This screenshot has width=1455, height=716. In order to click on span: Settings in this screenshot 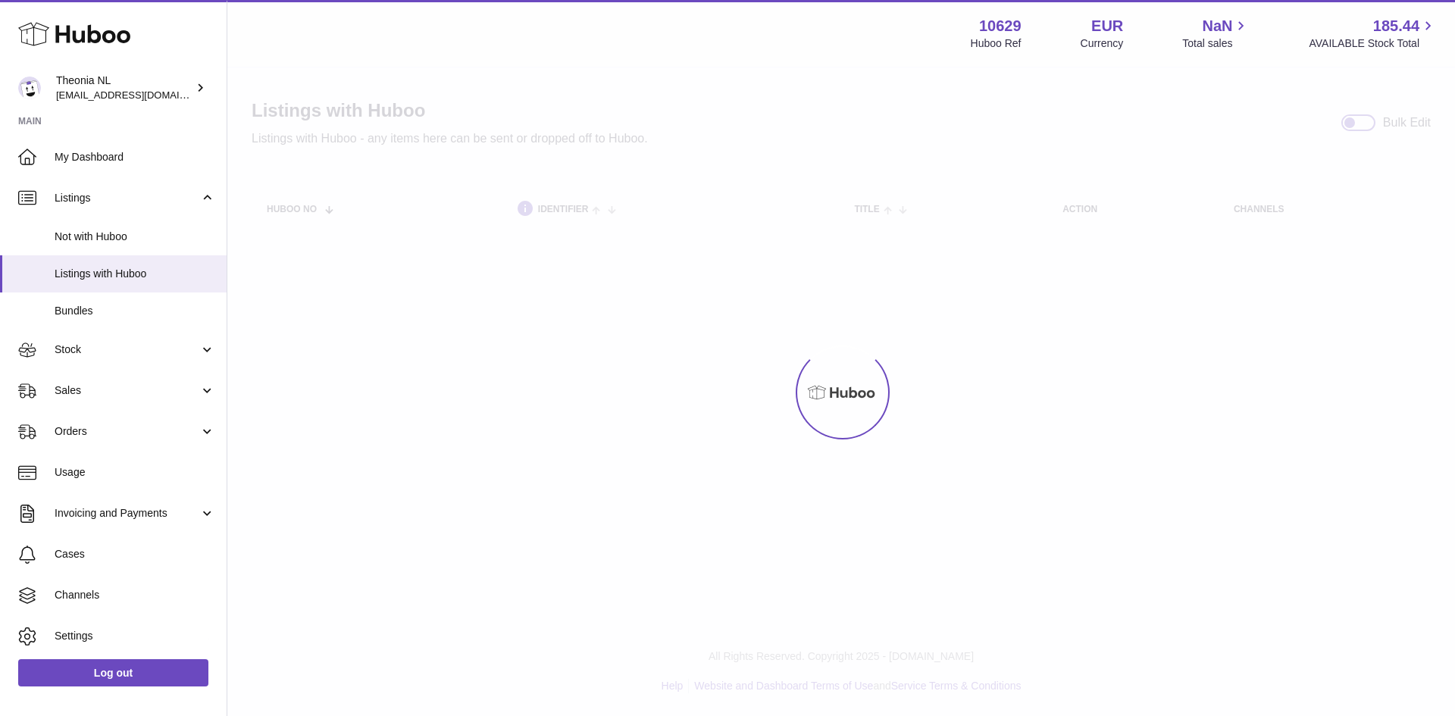, I will do `click(135, 636)`.